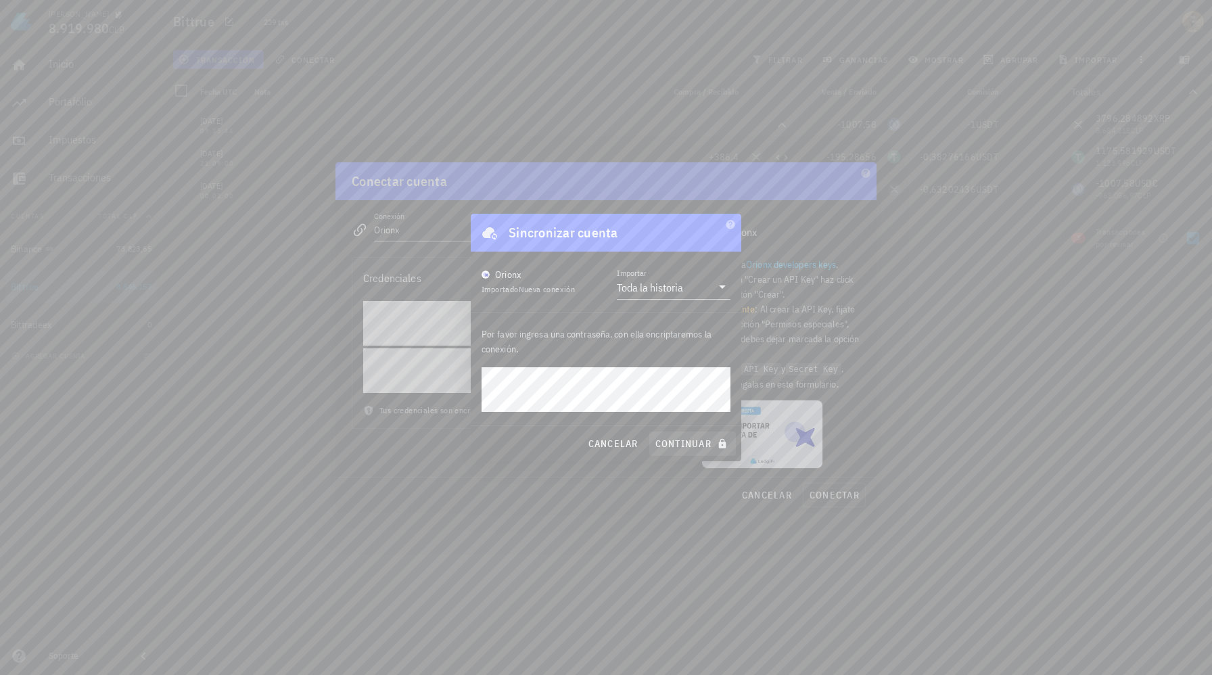 The image size is (1212, 675). Describe the element at coordinates (508, 275) in the screenshot. I see `div: Orionx` at that location.